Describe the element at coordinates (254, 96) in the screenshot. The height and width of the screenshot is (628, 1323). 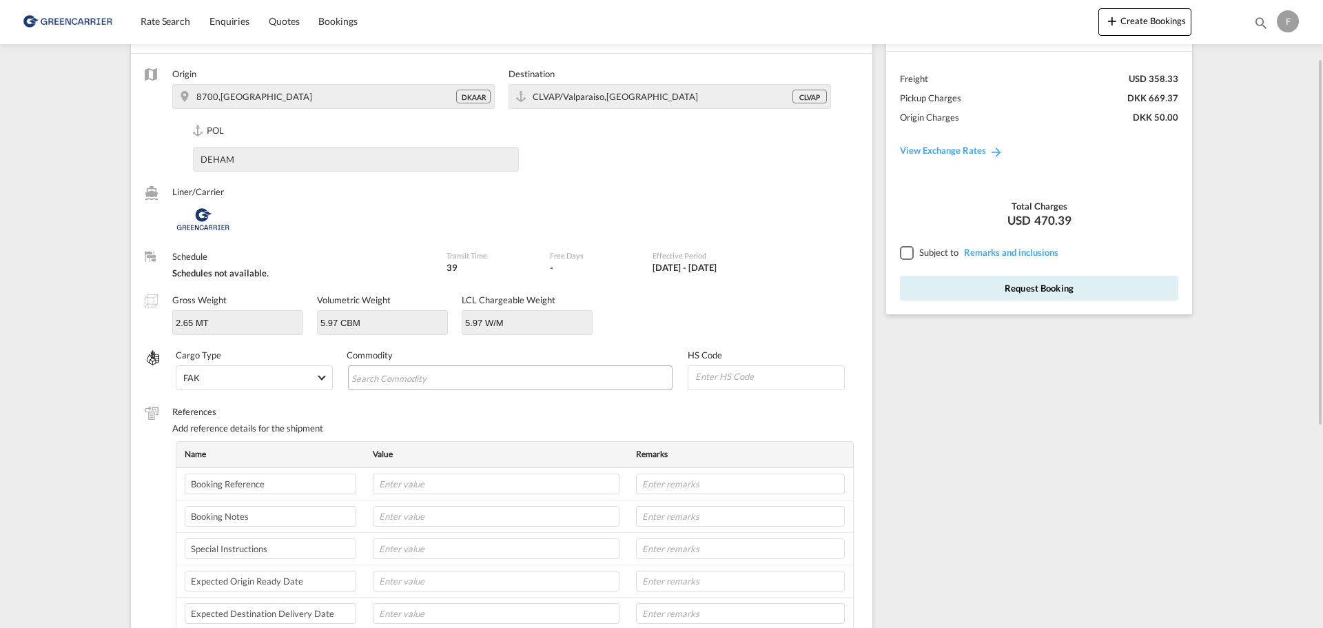
I see `span: 8700,Denmark` at that location.